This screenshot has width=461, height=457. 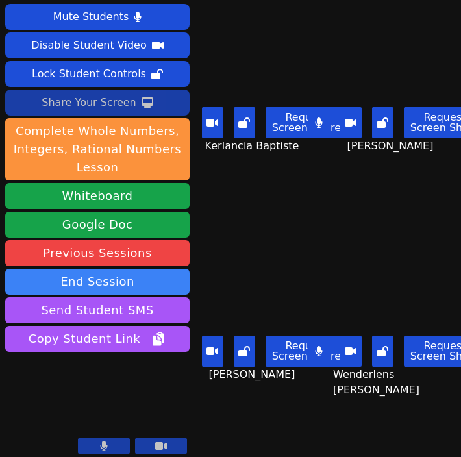 What do you see at coordinates (88, 45) in the screenshot?
I see `div: Disable Student Video` at bounding box center [88, 45].